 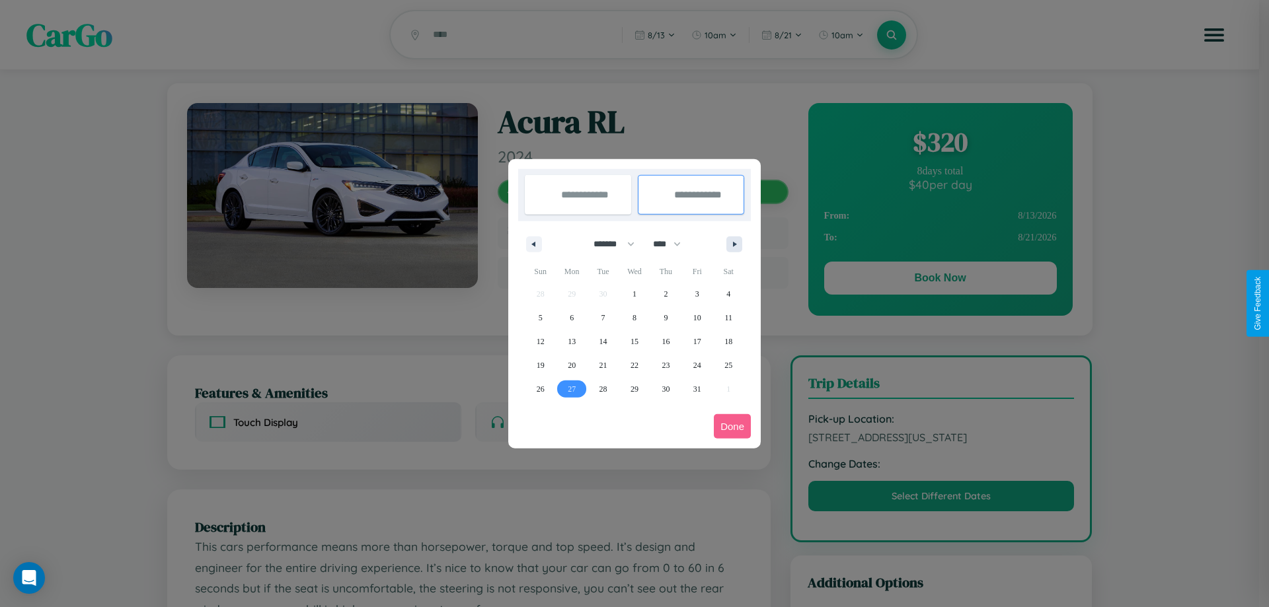 I want to click on button: 24, so click(x=697, y=365).